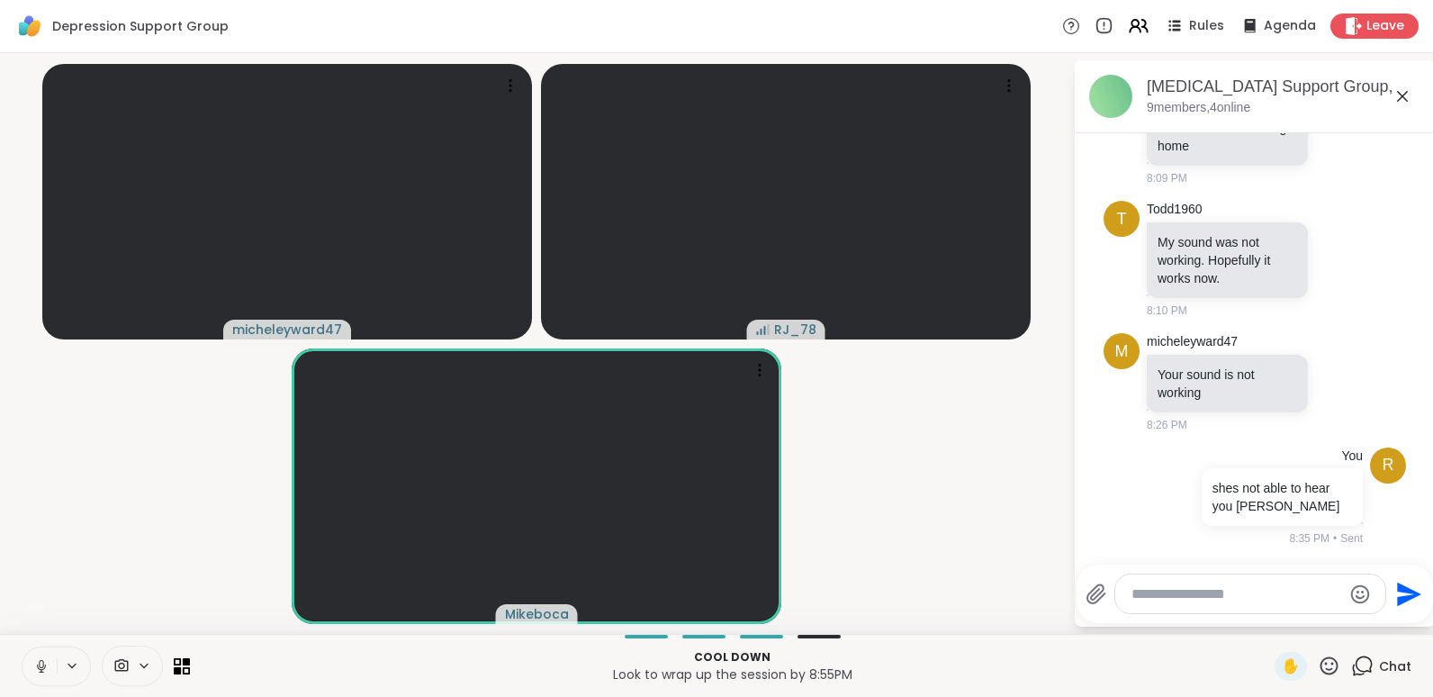 The image size is (1433, 697). What do you see at coordinates (1385, 26) in the screenshot?
I see `span: Leave` at bounding box center [1385, 26].